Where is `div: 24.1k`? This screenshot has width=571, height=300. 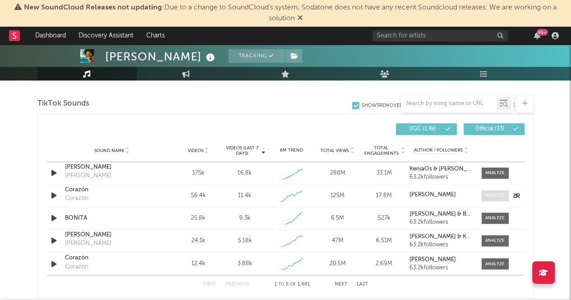
div: 24.1k is located at coordinates (198, 241).